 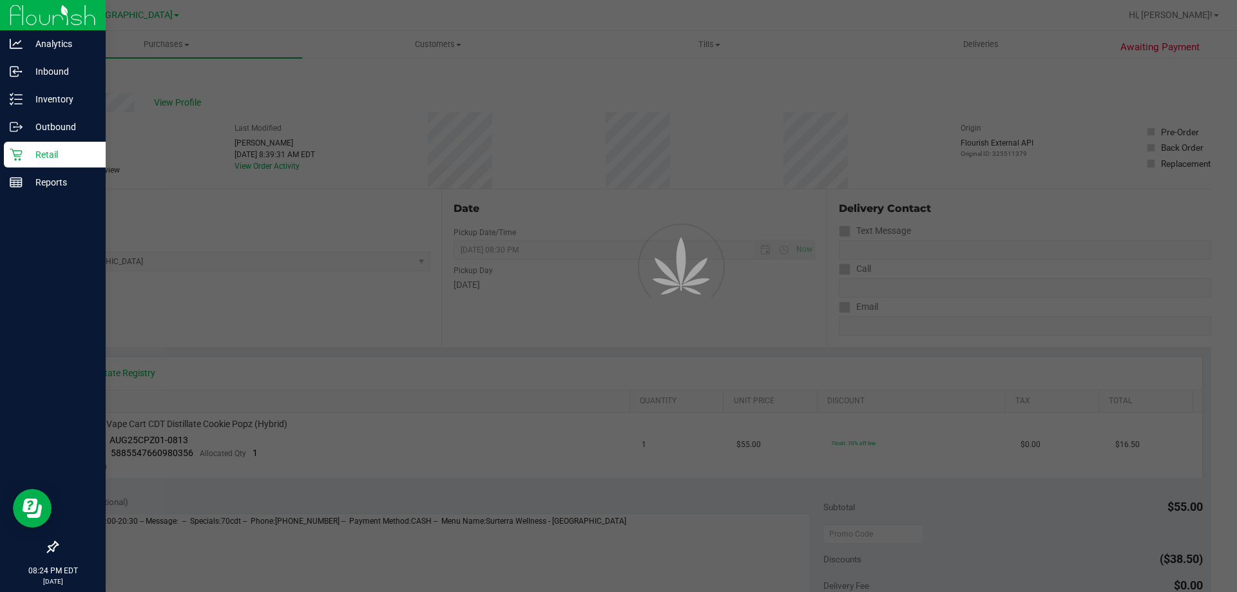 What do you see at coordinates (61, 99) in the screenshot?
I see `p: Inventory` at bounding box center [61, 99].